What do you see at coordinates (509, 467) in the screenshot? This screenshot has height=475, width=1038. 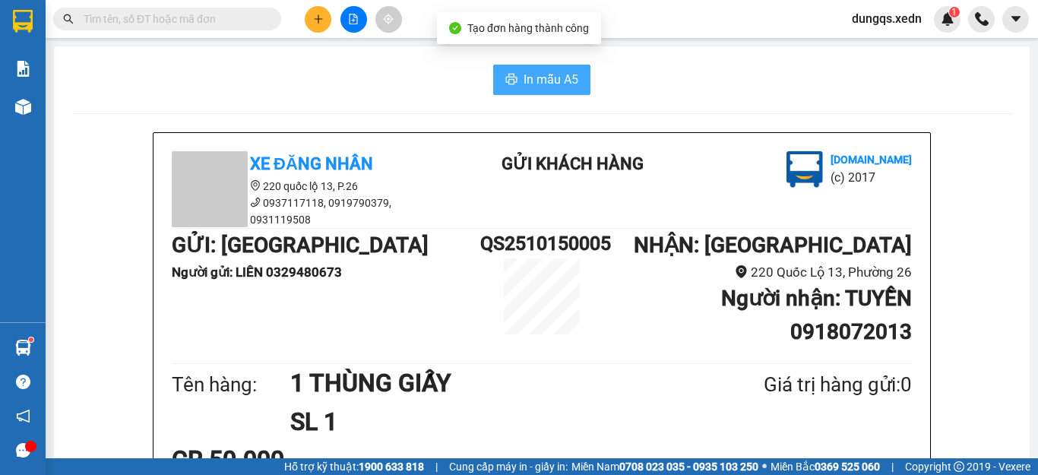 I see `span: Cung cấp máy in - giấy in:` at bounding box center [509, 467].